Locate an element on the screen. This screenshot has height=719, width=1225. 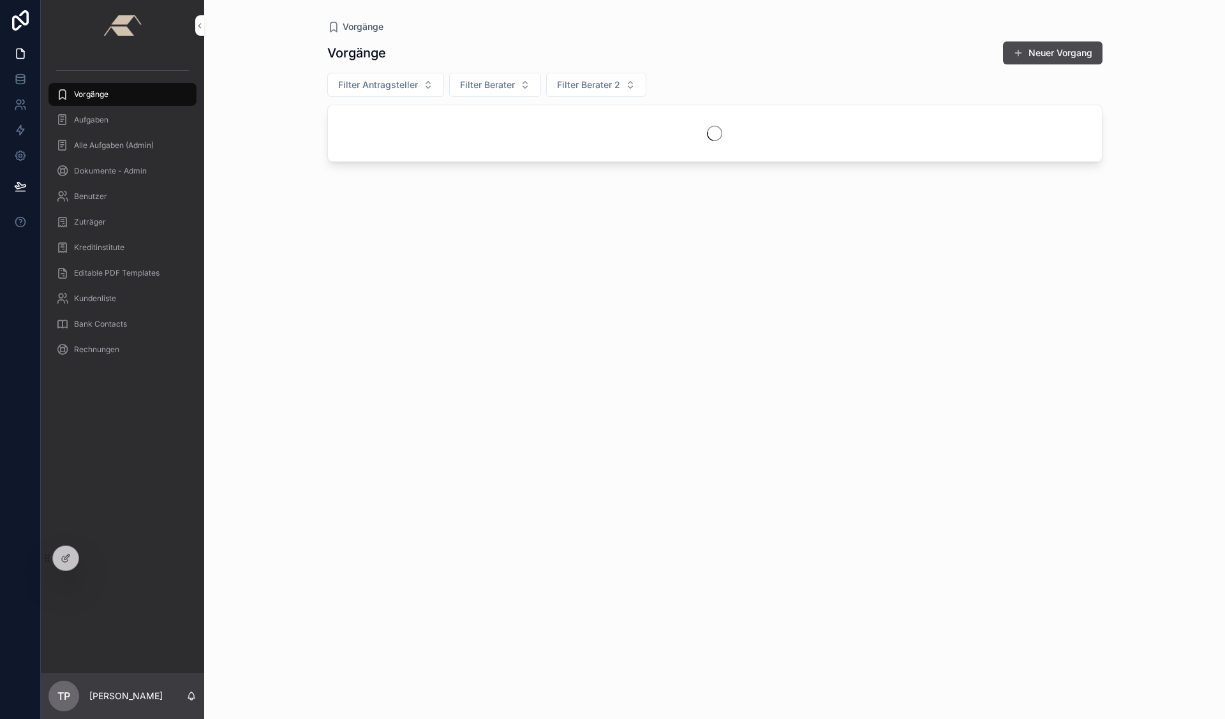
button: Neuer Vorgang is located at coordinates (1053, 53).